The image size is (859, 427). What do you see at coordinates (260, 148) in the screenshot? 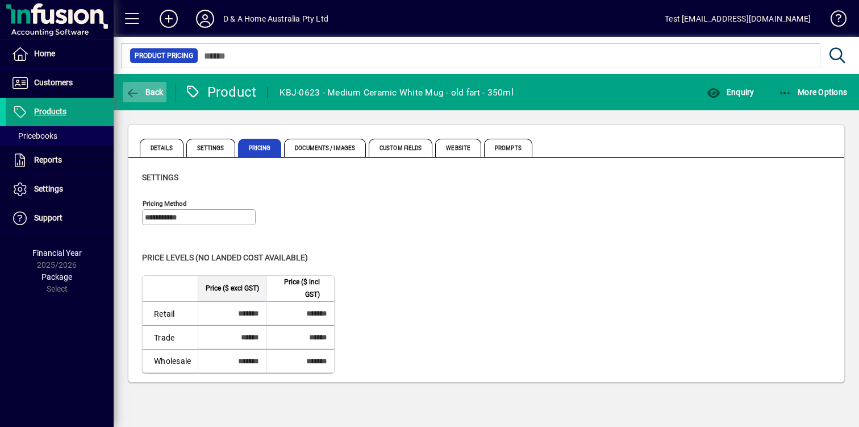
I see `span: Pricing` at bounding box center [260, 148].